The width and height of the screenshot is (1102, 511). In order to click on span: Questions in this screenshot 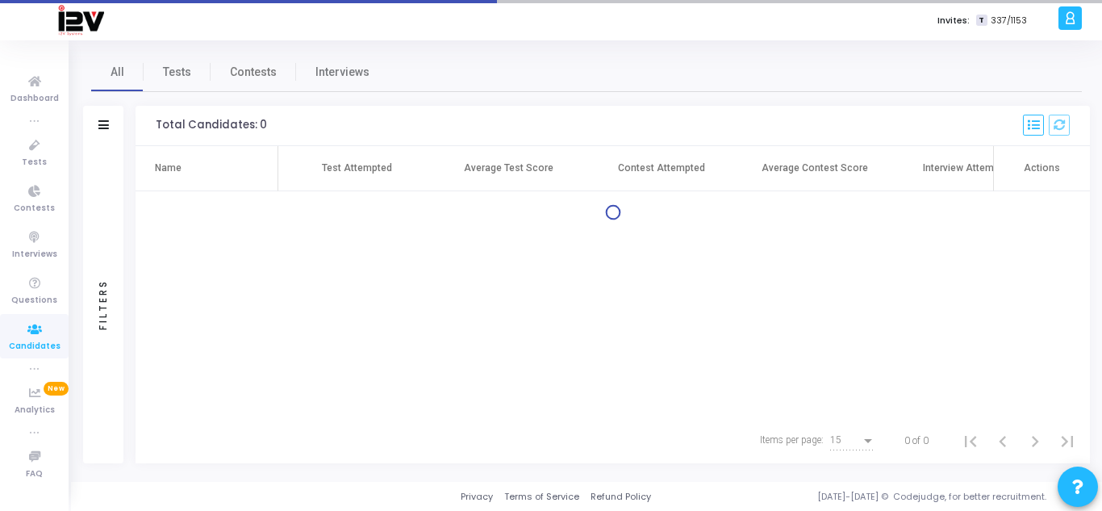, I will do `click(34, 300)`.